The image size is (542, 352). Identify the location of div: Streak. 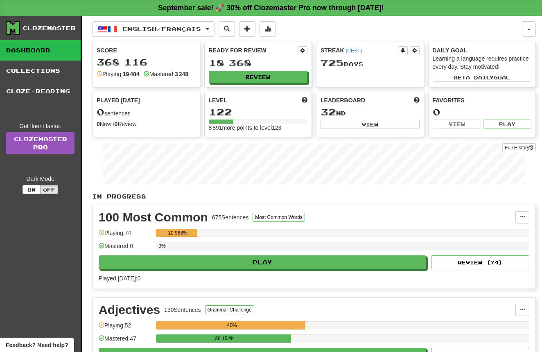
(359, 50).